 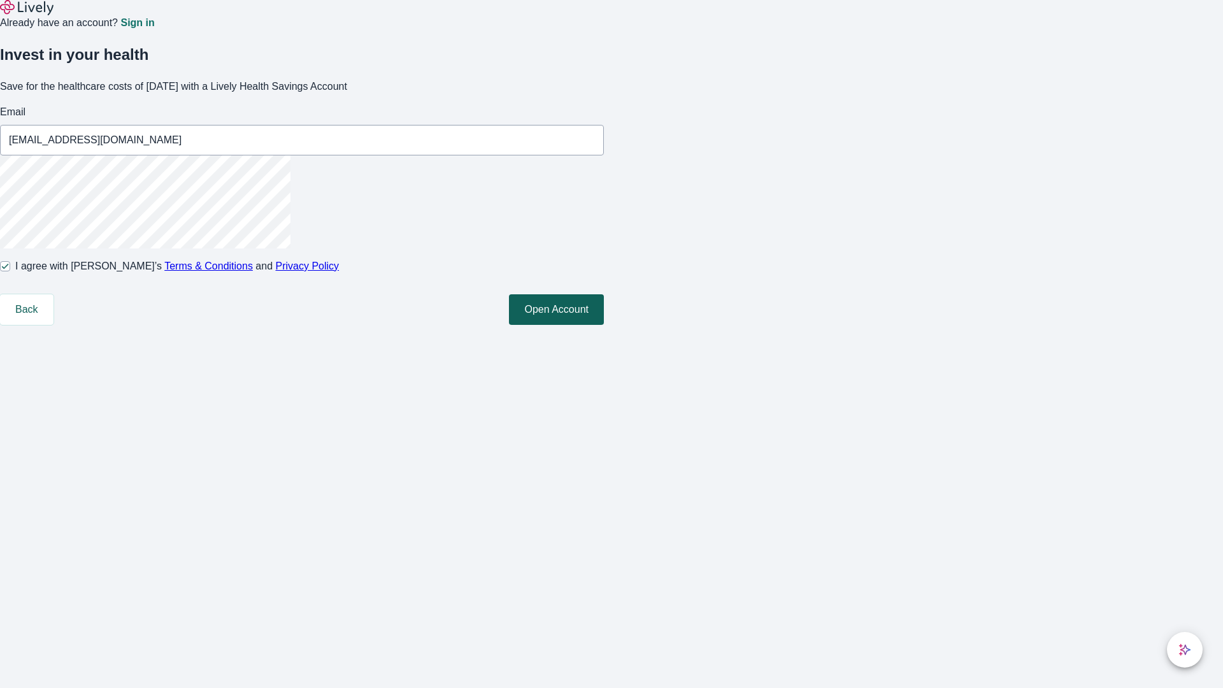 What do you see at coordinates (1185, 650) in the screenshot?
I see `button: chat` at bounding box center [1185, 650].